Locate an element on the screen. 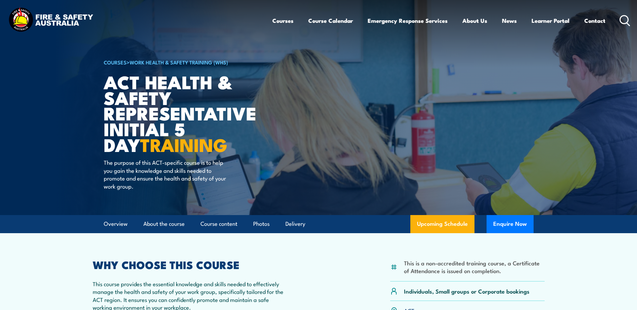 The height and width of the screenshot is (310, 637). a: Emergency Response Services is located at coordinates (408, 20).